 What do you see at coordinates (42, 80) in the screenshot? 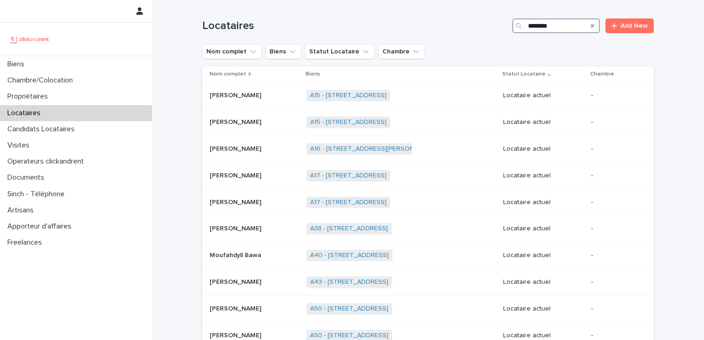
I see `p: Chambre/Colocation` at bounding box center [42, 80].